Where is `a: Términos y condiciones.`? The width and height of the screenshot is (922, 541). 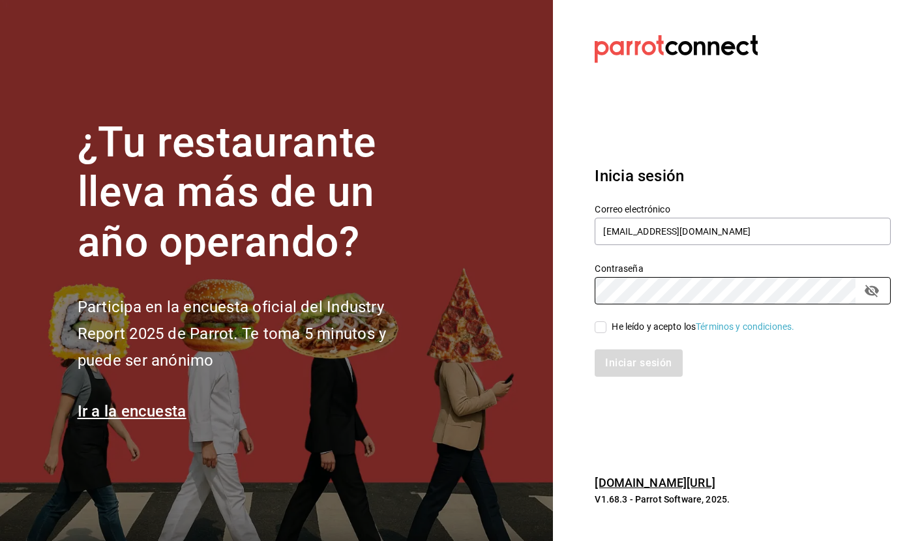
a: Términos y condiciones. is located at coordinates (744, 327).